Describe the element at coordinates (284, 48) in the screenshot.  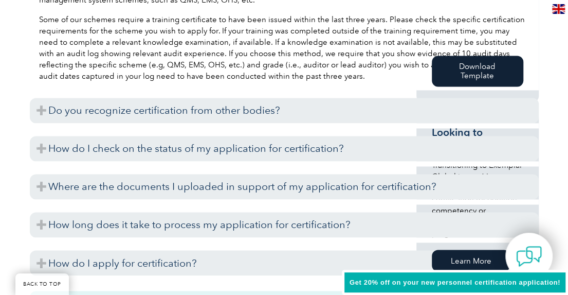
I see `p: Some of our schemes require a training certificate to have been issued within the last three year...` at that location.